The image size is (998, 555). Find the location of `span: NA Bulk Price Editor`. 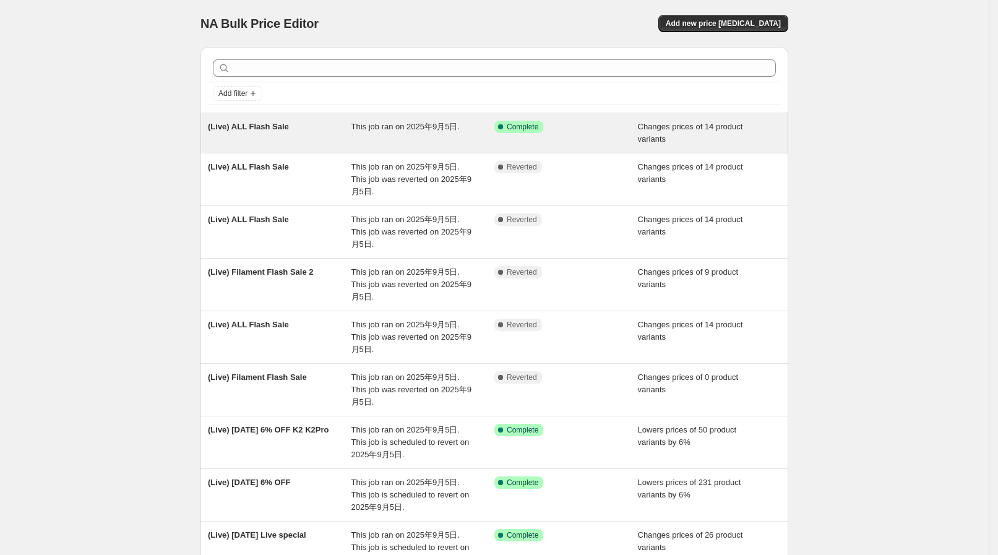

span: NA Bulk Price Editor is located at coordinates (259, 24).